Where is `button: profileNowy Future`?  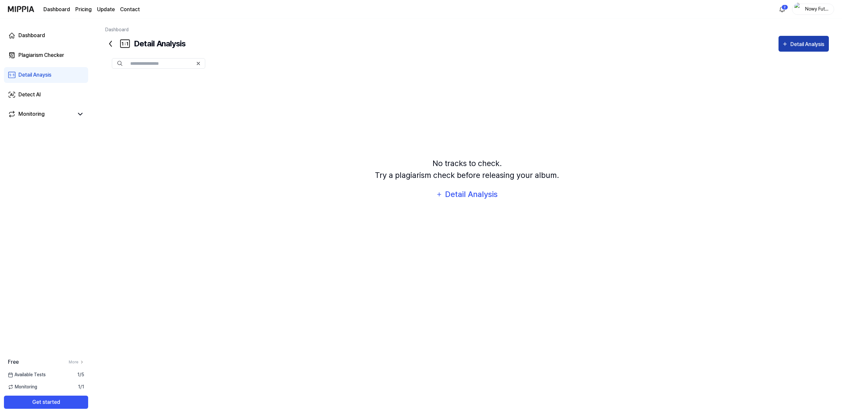 button: profileNowy Future is located at coordinates (813, 9).